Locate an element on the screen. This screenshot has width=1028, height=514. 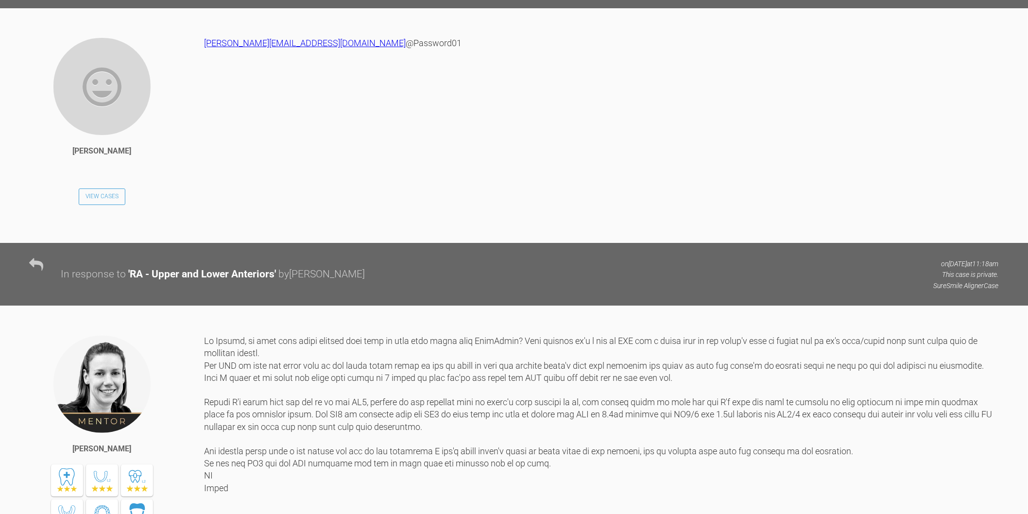
img: Kelly Toft is located at coordinates (102, 384).